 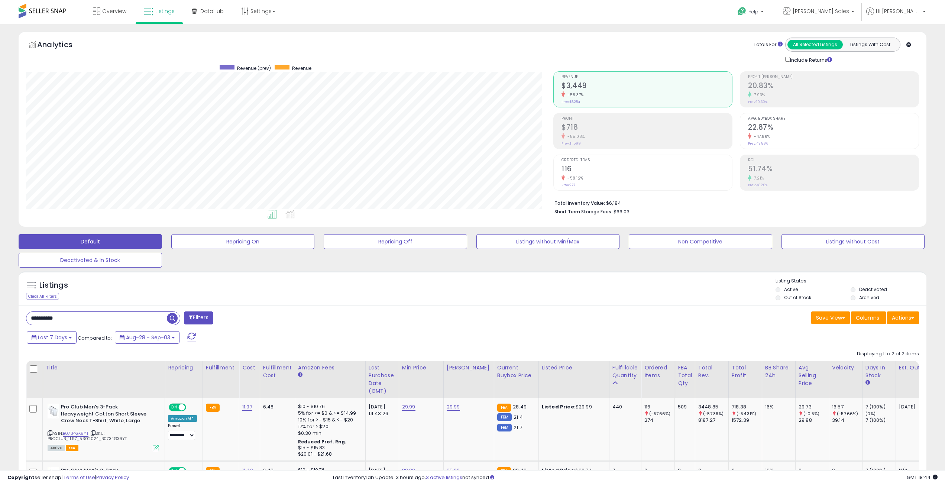 What do you see at coordinates (574, 367) in the screenshot?
I see `div: Listed Price` at bounding box center [574, 367].